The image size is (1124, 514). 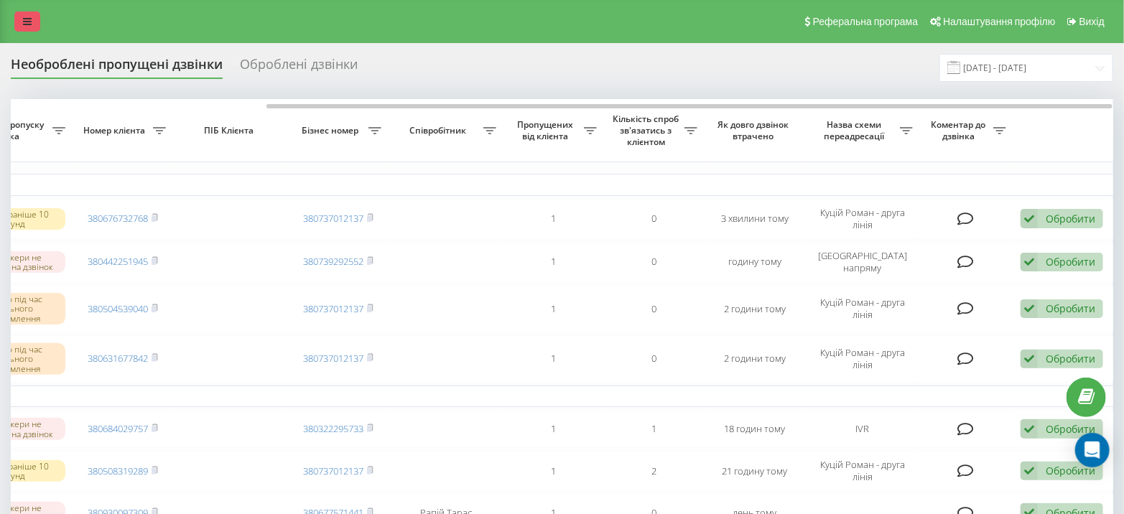 I want to click on span: Коментар до дзвінка, so click(x=960, y=130).